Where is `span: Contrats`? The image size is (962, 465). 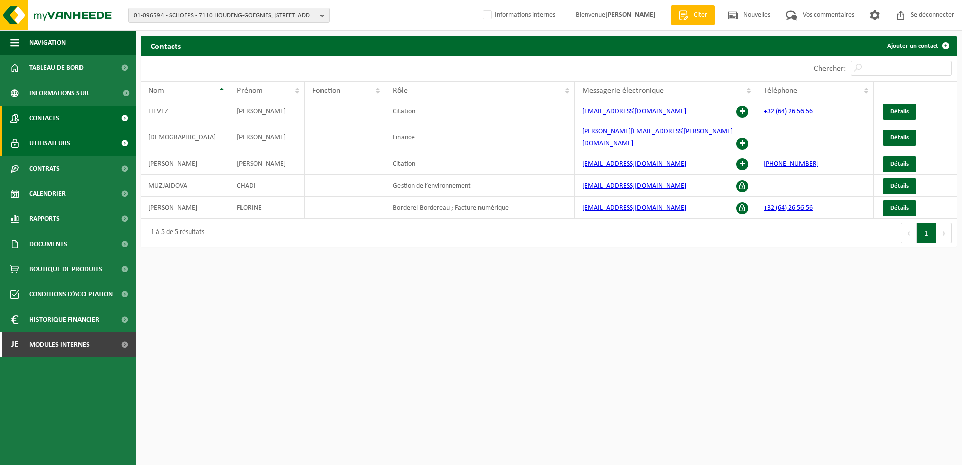
span: Contrats is located at coordinates (44, 168).